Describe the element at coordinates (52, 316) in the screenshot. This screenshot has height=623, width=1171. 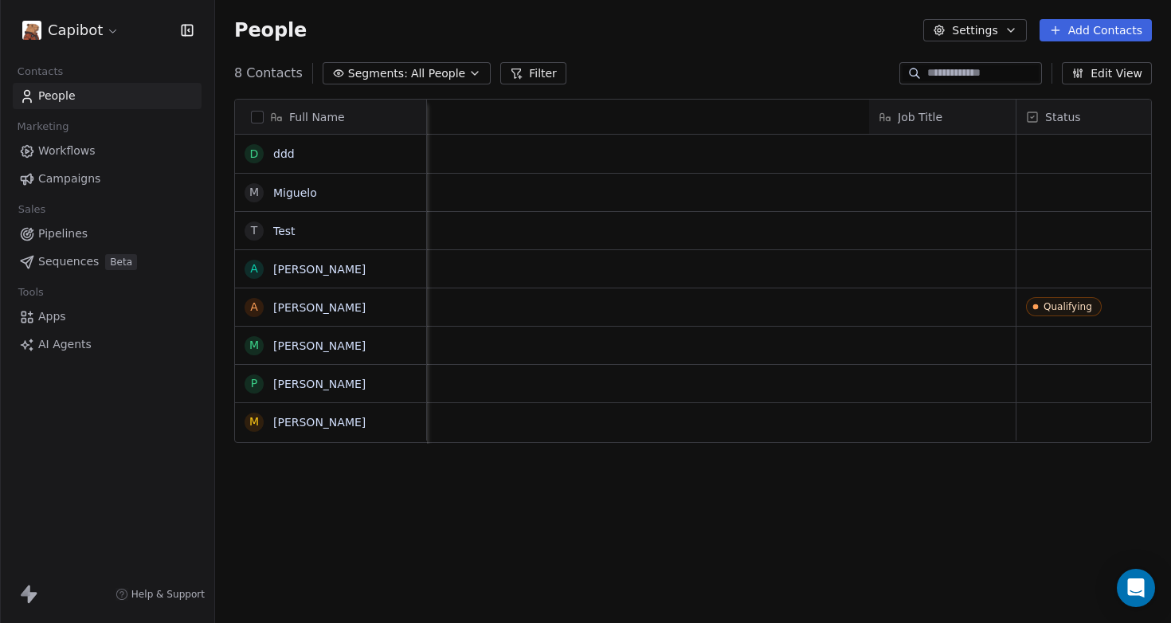
I see `span: Apps` at that location.